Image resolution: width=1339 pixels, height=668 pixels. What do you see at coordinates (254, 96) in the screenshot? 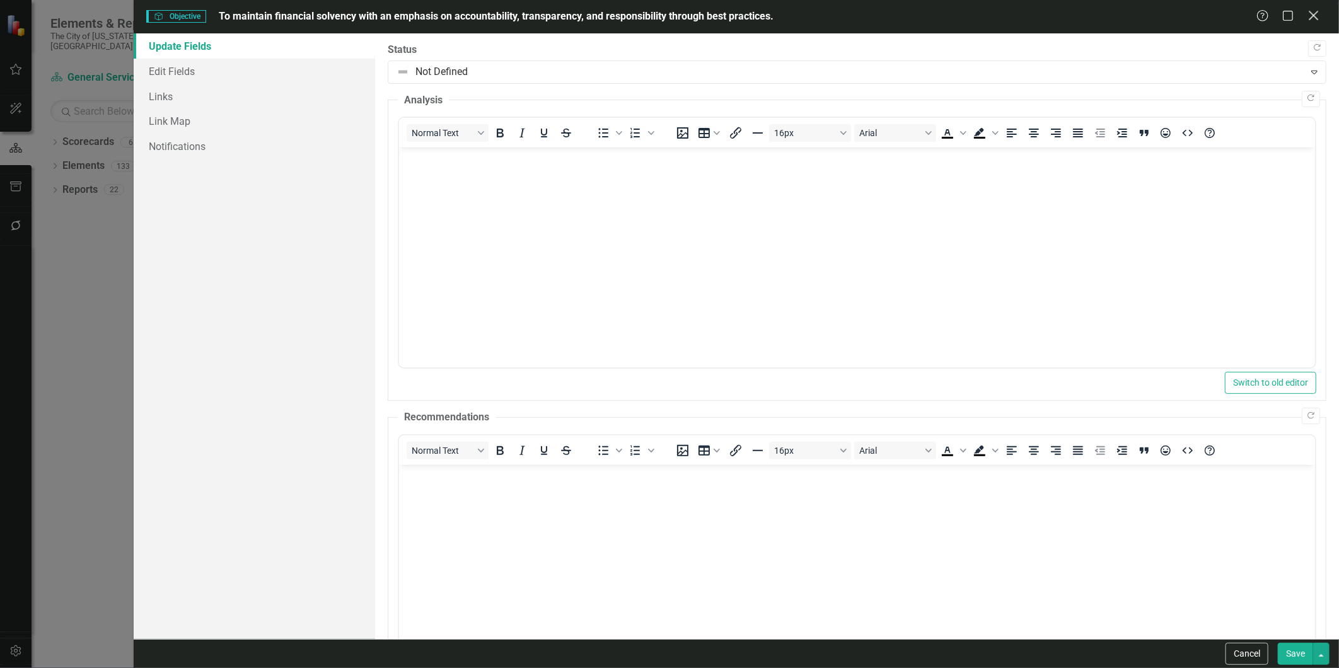
I see `a: Links` at bounding box center [254, 96].